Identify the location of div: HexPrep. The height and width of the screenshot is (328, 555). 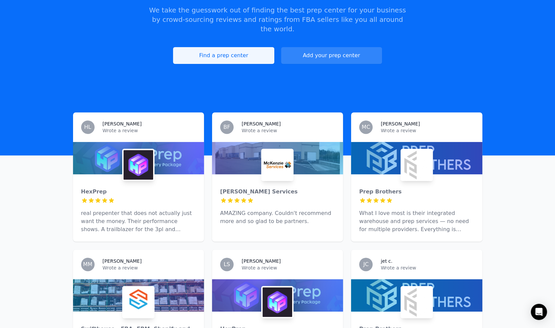
(138, 192).